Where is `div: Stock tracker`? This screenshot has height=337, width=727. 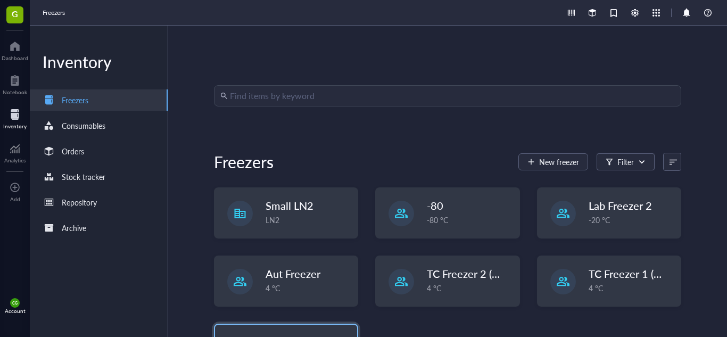
div: Stock tracker is located at coordinates (84, 177).